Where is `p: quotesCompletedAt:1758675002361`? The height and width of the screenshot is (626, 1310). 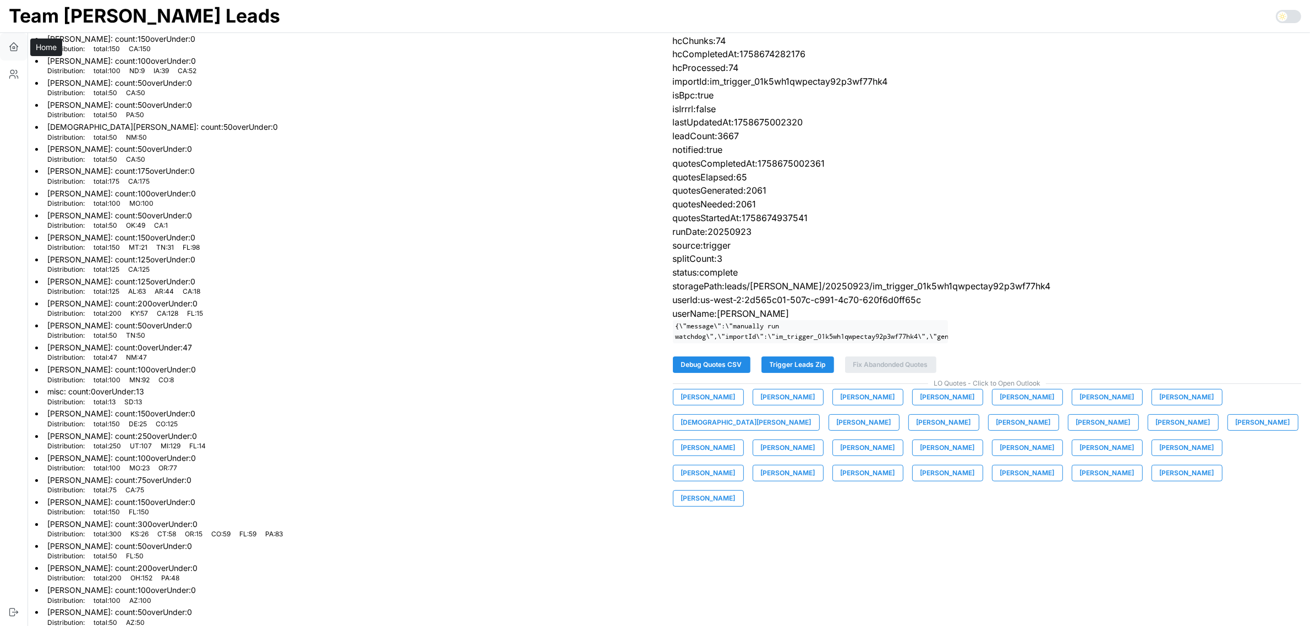
p: quotesCompletedAt:1758675002361 is located at coordinates (987, 163).